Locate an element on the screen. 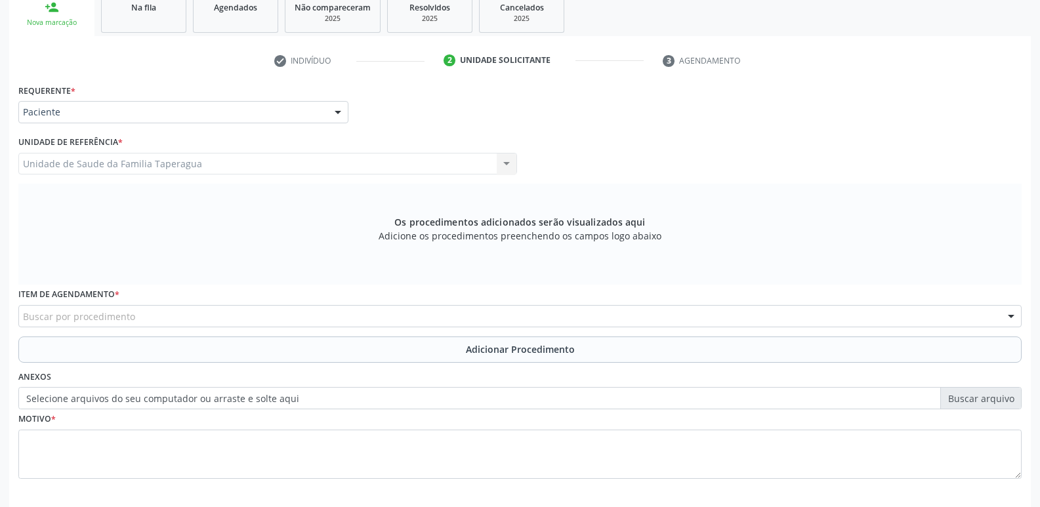 The image size is (1040, 507). span: Adicione os procedimentos preenchendo os campos logo abaixo is located at coordinates (520, 236).